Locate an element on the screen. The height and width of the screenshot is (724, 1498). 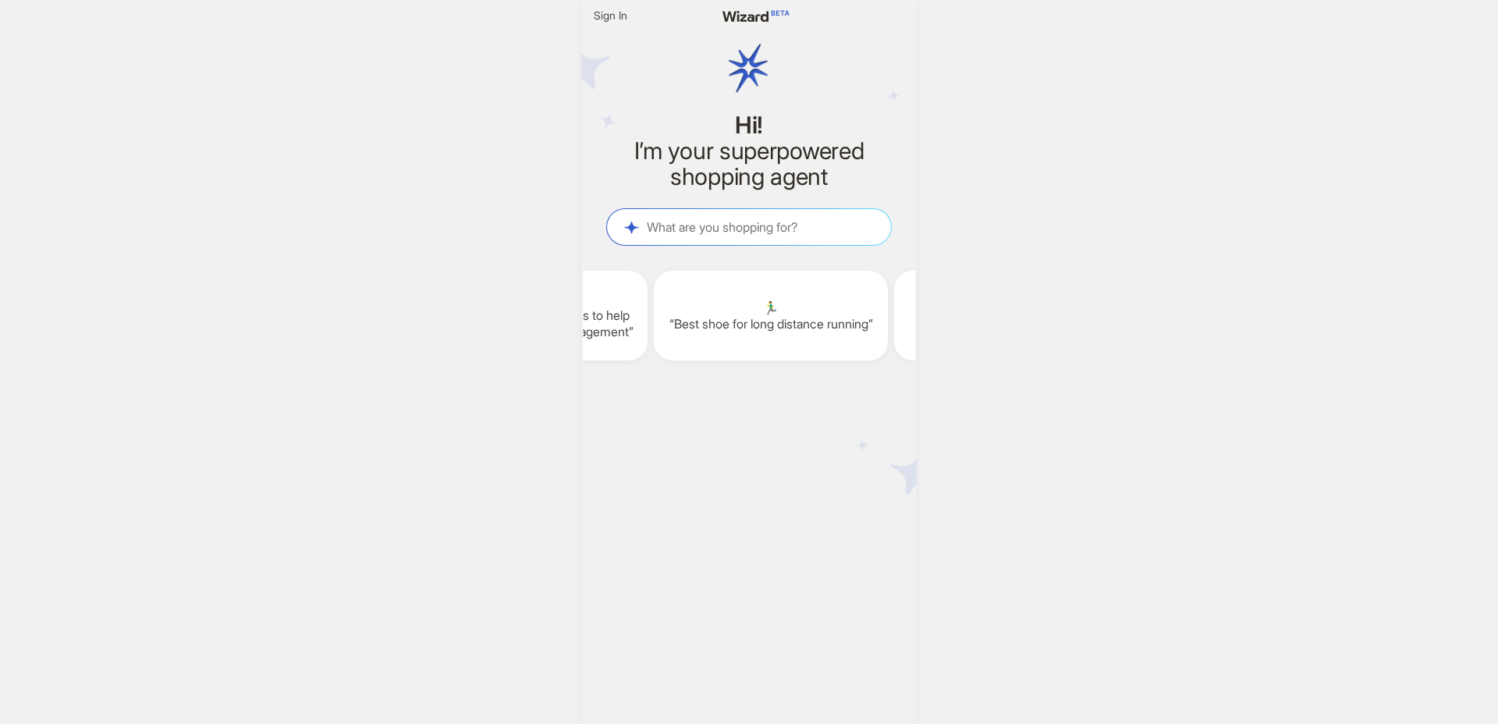
q: I’m looking for a sunscreen that is under $20 and at least SPF 50+ is located at coordinates (1011, 324).